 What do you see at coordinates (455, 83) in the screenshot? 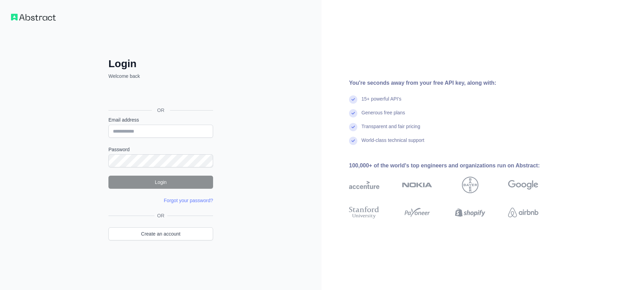
I see `div: You're seconds away from your free API key, along with:` at bounding box center [455, 83].